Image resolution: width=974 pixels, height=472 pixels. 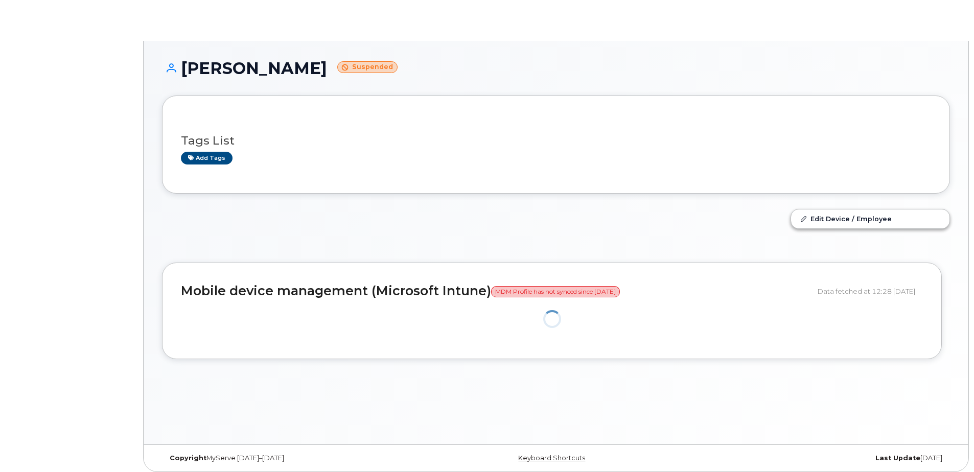 What do you see at coordinates (495, 291) in the screenshot?
I see `h2: Mobile device management (Microsoft Intune)` at bounding box center [495, 291].